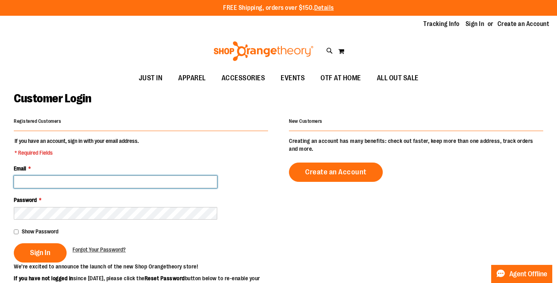 The height and width of the screenshot is (283, 557). What do you see at coordinates (146, 267) in the screenshot?
I see `p: We’re excited to announce the launch of the new Shop Orangetheory store!` at bounding box center [146, 267].